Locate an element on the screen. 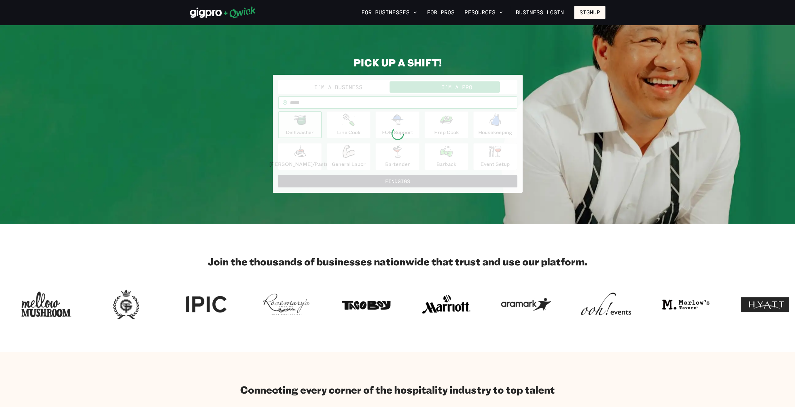 The image size is (795, 407). img: Logo for Rosemary's Catering is located at coordinates (286, 305).